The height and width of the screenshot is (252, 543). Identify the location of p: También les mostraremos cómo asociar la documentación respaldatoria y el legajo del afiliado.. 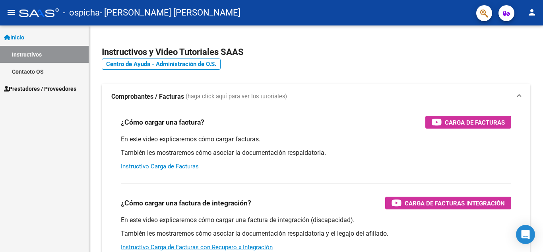
(316, 233).